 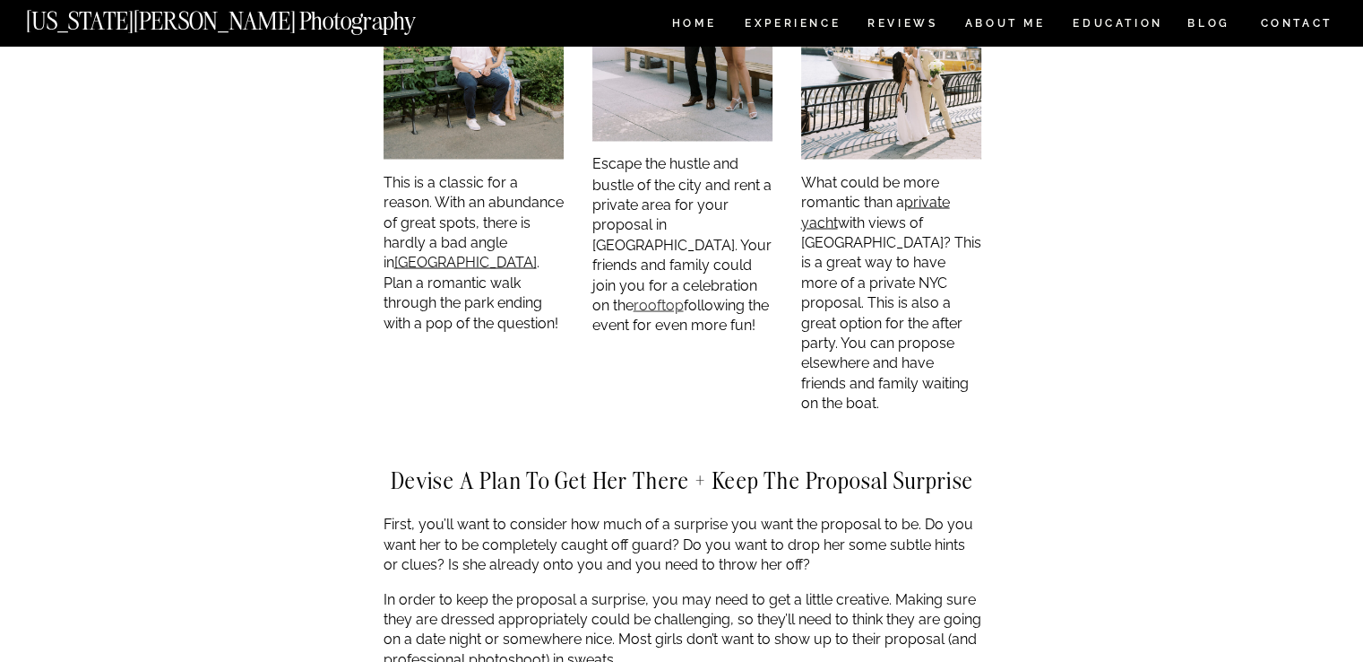 I want to click on nav: Experience, so click(x=791, y=25).